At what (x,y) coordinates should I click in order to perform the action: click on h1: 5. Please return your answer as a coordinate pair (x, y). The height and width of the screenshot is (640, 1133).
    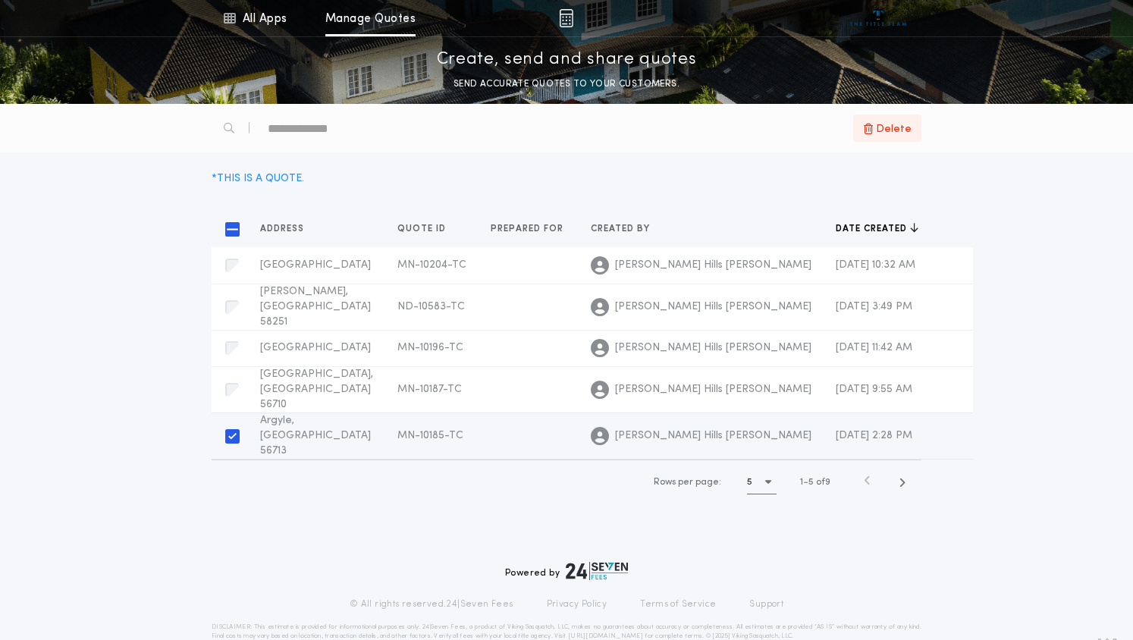
    Looking at the image, I should click on (749, 482).